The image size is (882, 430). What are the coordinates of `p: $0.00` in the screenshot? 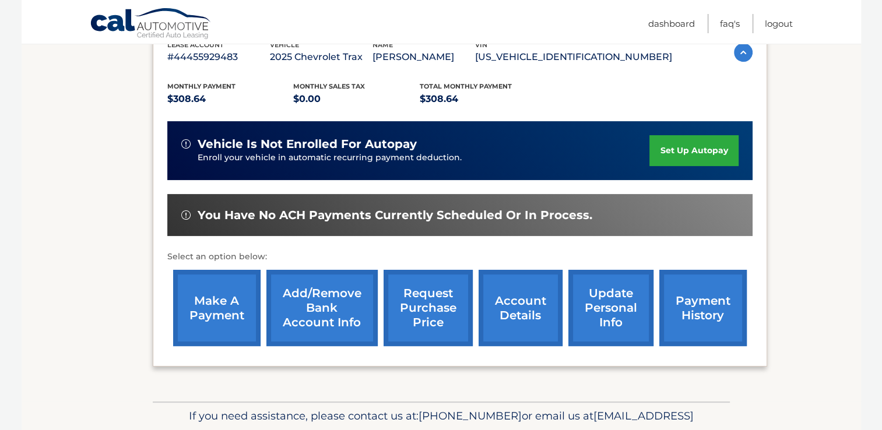 It's located at (356, 99).